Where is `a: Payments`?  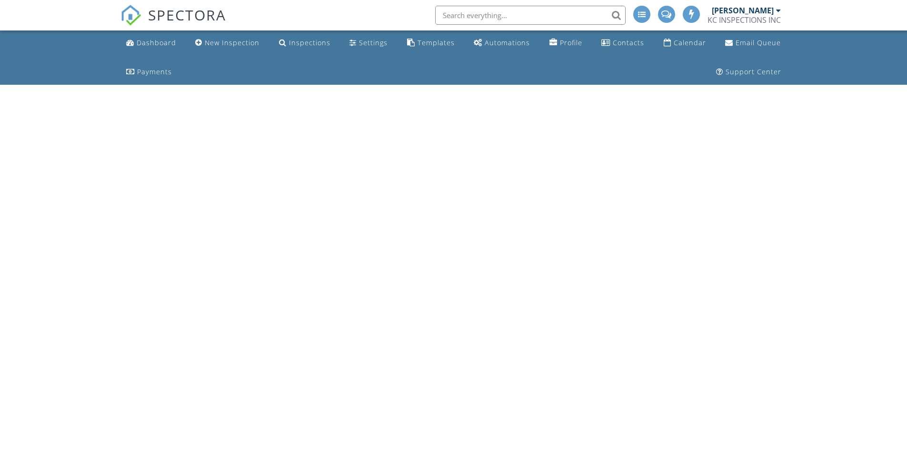
a: Payments is located at coordinates (149, 72).